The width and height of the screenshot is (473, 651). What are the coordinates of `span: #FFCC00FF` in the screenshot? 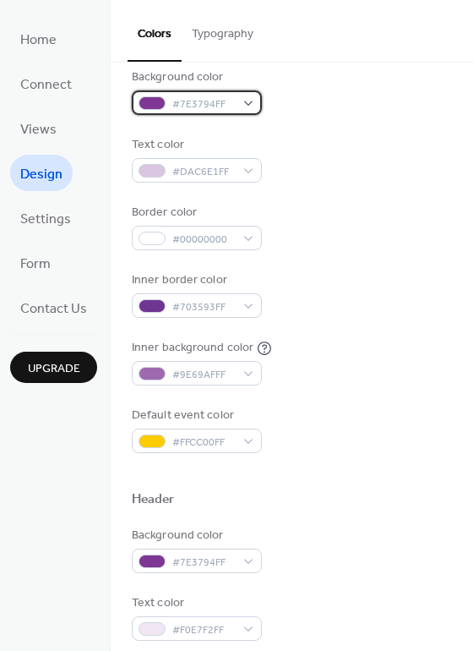 It's located at (204, 442).